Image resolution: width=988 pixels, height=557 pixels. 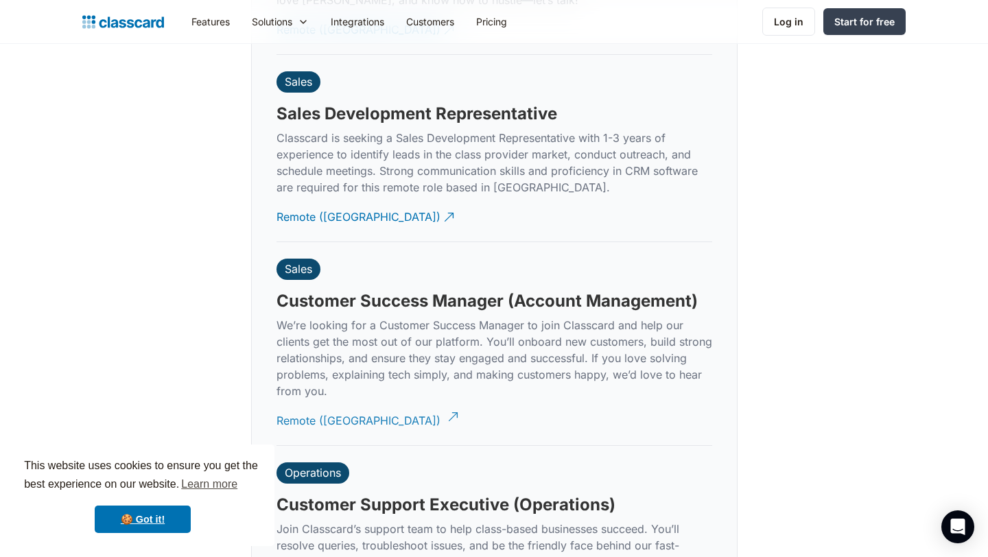 I want to click on a: Features, so click(x=211, y=21).